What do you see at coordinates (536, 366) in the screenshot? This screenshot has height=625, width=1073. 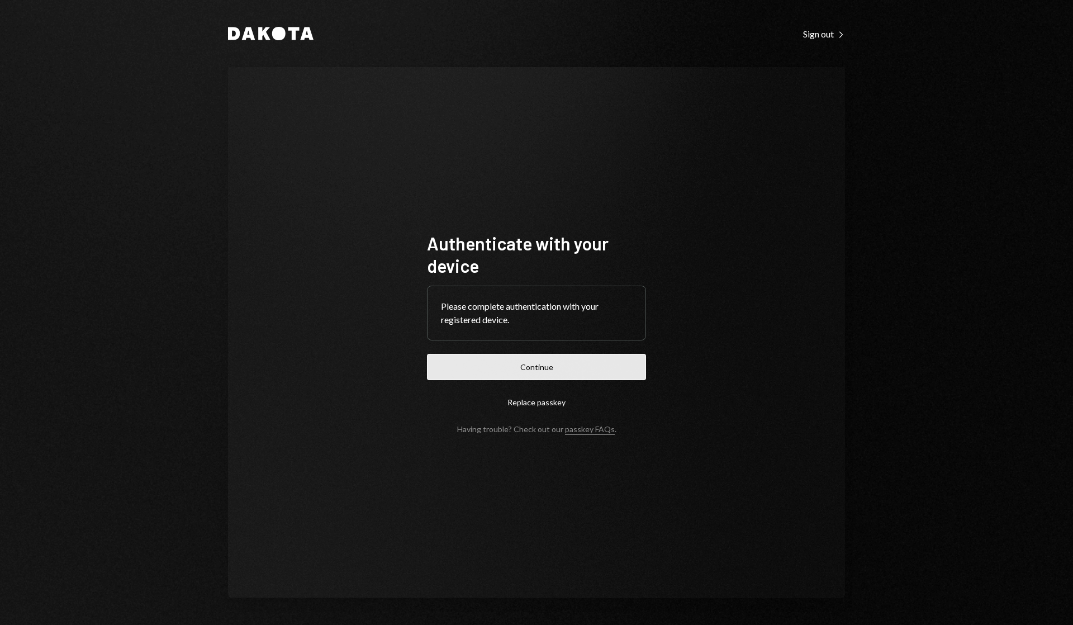 I see `button: Continue` at bounding box center [536, 366].